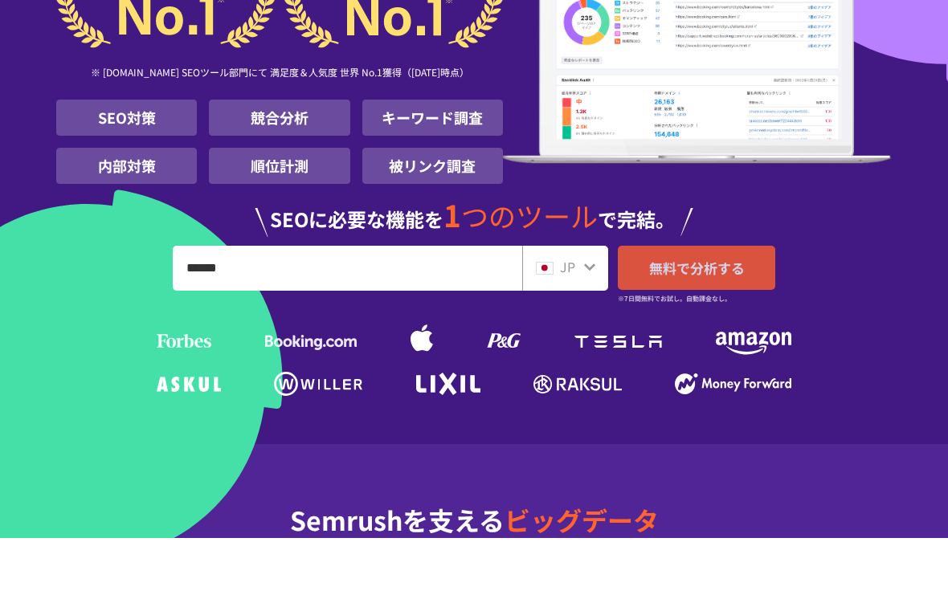 This screenshot has height=595, width=948. What do you see at coordinates (279, 223) in the screenshot?
I see `li: 順位計測` at bounding box center [279, 223].